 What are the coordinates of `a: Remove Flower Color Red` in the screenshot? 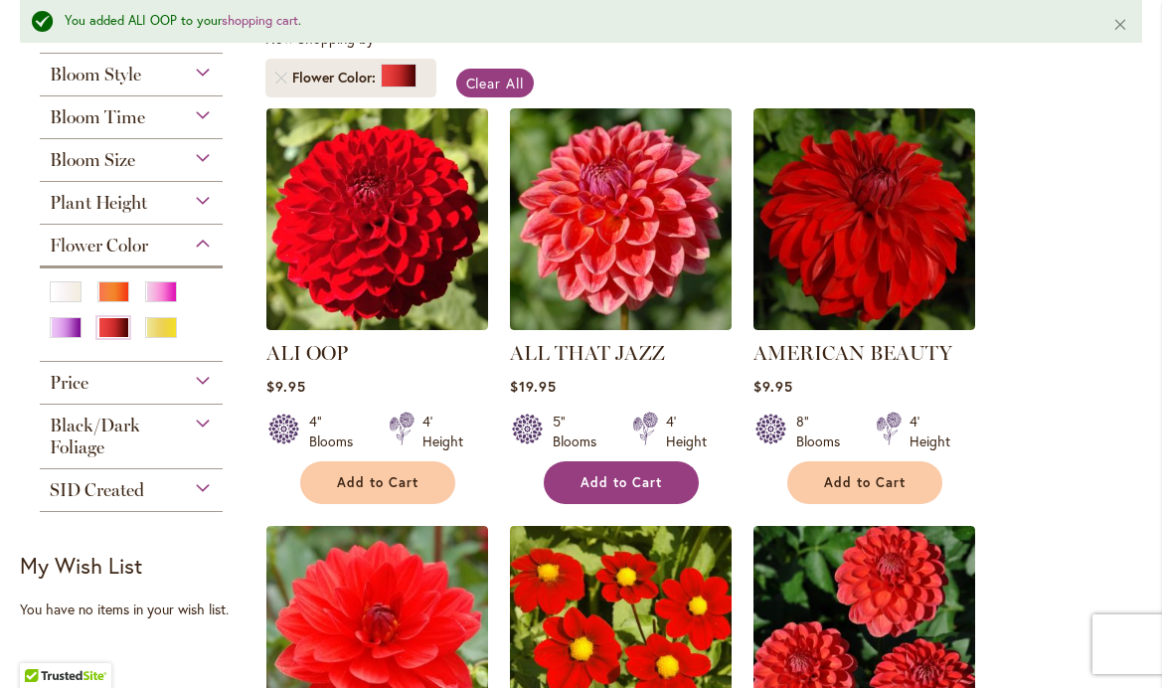 It's located at (281, 78).